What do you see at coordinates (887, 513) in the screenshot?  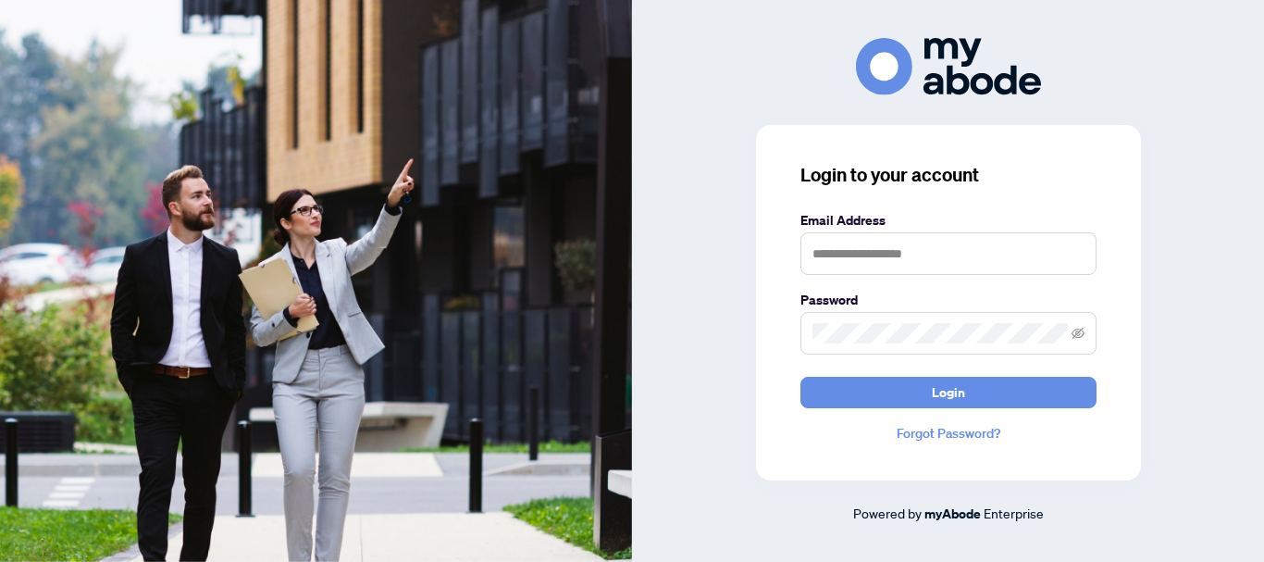 I see `span: Powered by` at bounding box center [887, 513].